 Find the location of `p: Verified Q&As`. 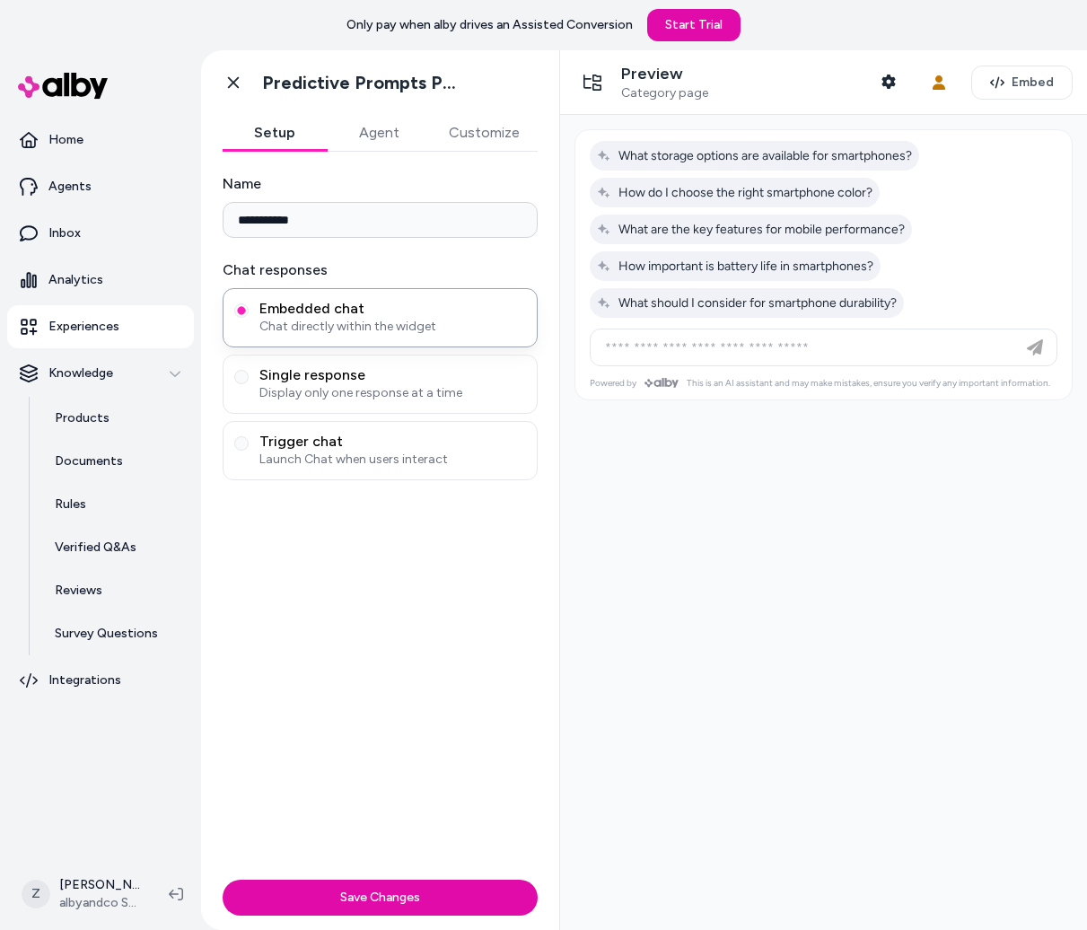

p: Verified Q&As is located at coordinates (95, 548).